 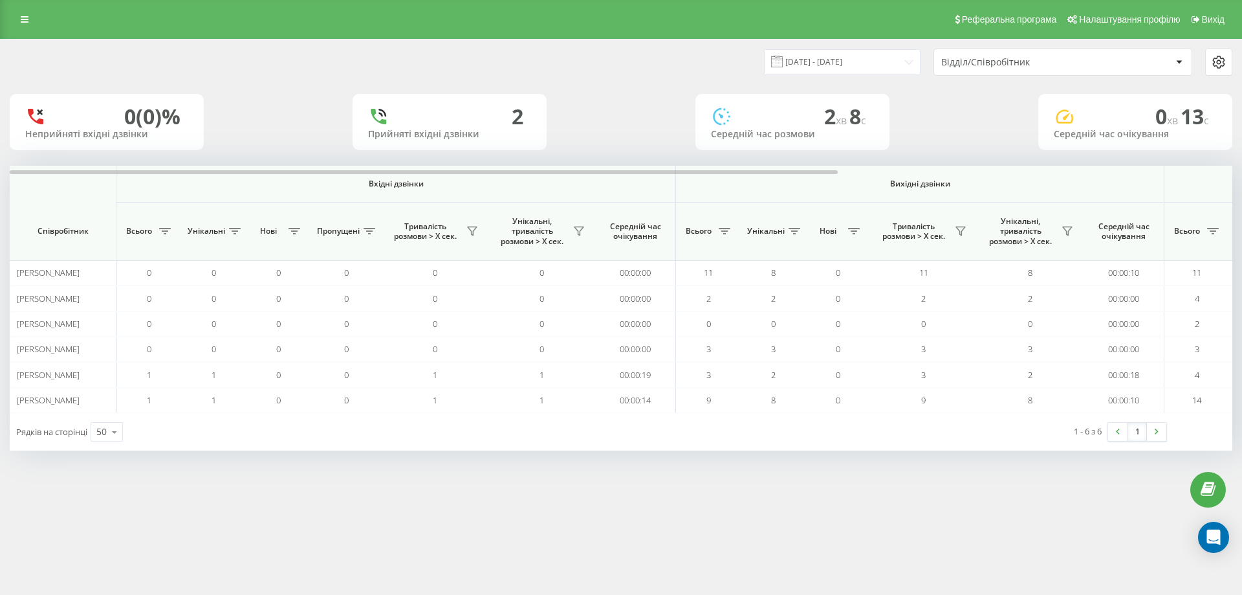 What do you see at coordinates (107, 134) in the screenshot?
I see `div: Неприйняті вхідні дзвінки` at bounding box center [107, 134].